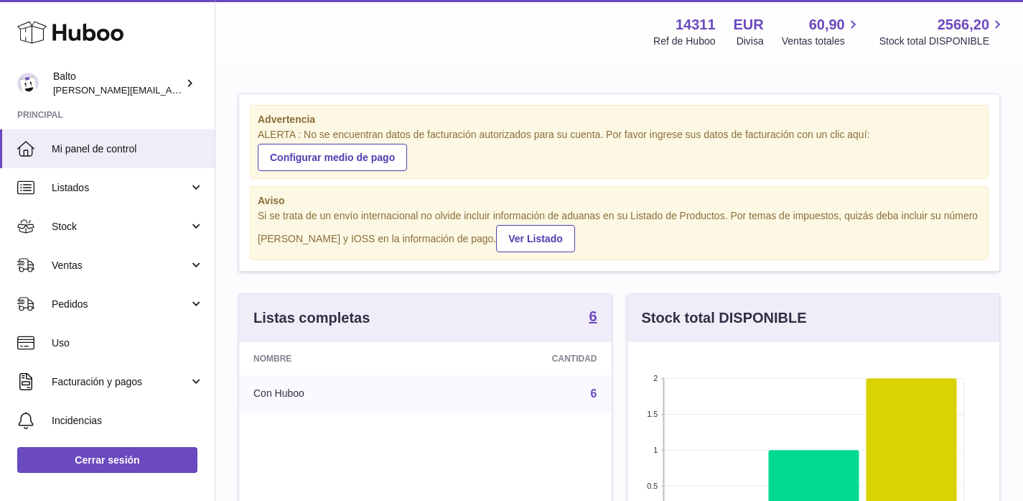  I want to click on strong: Aviso, so click(619, 200).